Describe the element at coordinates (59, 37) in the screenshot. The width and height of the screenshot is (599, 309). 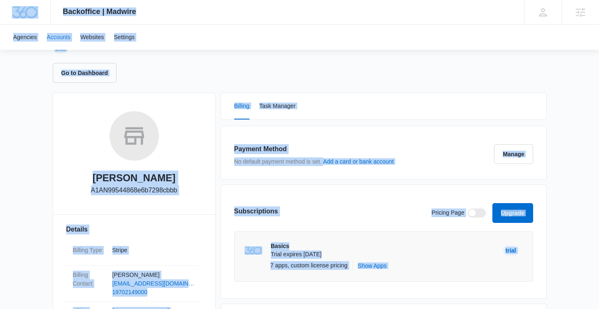
I see `a: Accounts` at that location.